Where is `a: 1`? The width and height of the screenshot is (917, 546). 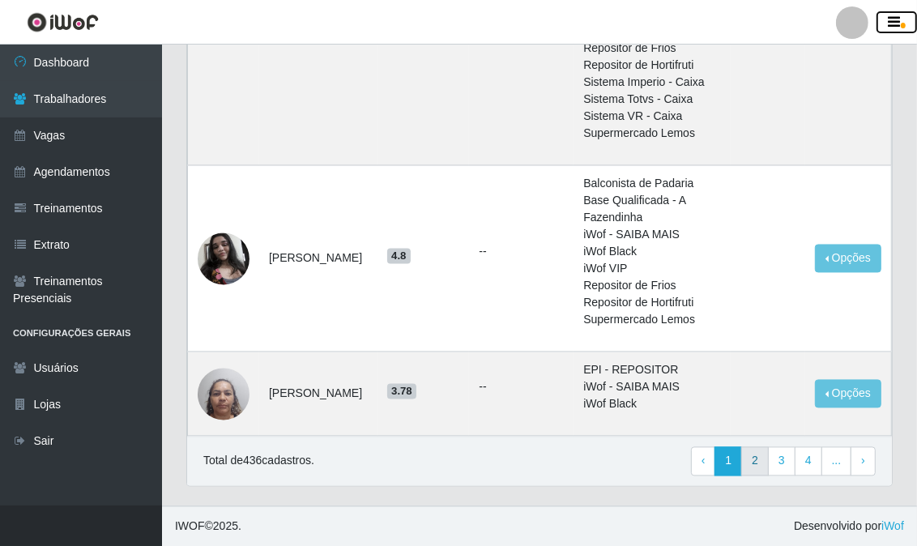
a: 1 is located at coordinates (728, 461).